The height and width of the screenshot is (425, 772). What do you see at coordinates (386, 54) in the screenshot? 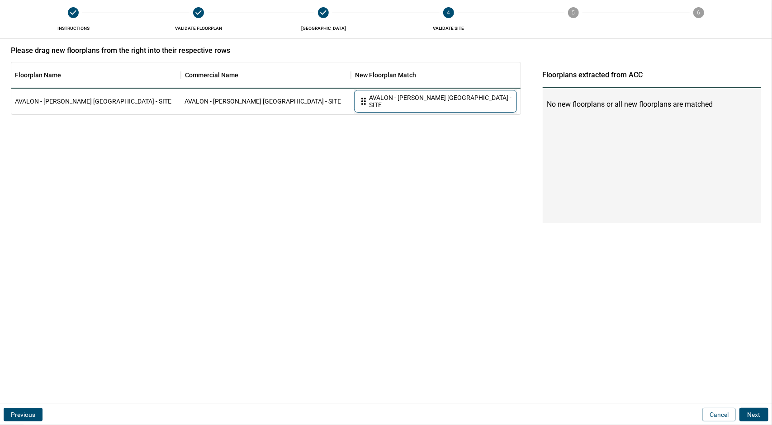
I see `div: Please drag new floorplans from the right into their respective rows` at bounding box center [386, 54].